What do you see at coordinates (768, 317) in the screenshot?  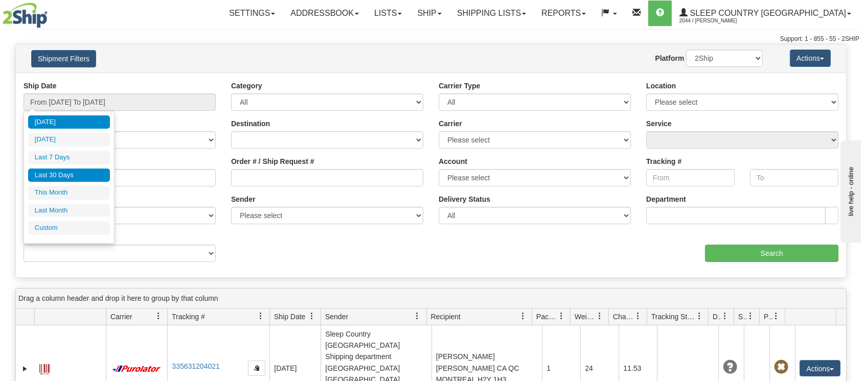 I see `span: Pickup Status` at bounding box center [768, 317].